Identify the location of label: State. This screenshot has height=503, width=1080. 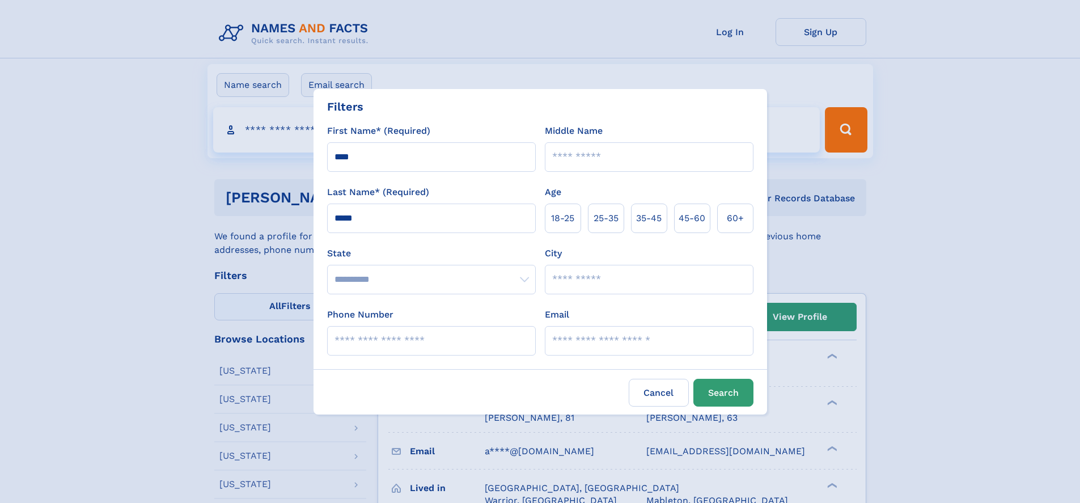
(431, 253).